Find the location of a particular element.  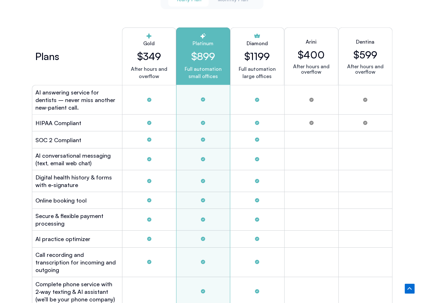

p: Full automation small offices is located at coordinates (203, 73).